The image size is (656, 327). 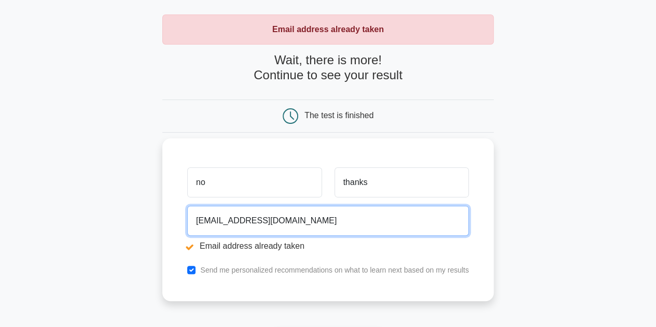 I want to click on strong: Email address already taken, so click(x=328, y=29).